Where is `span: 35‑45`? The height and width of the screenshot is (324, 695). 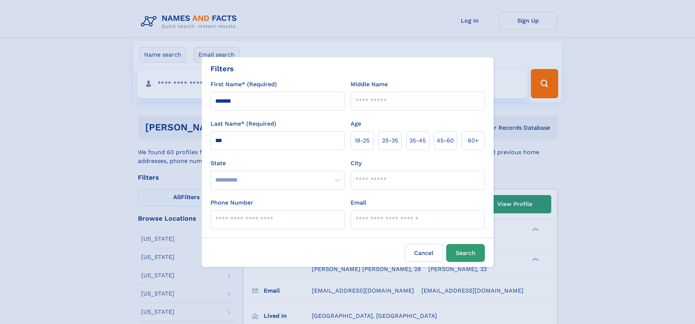
span: 35‑45 is located at coordinates (418, 141).